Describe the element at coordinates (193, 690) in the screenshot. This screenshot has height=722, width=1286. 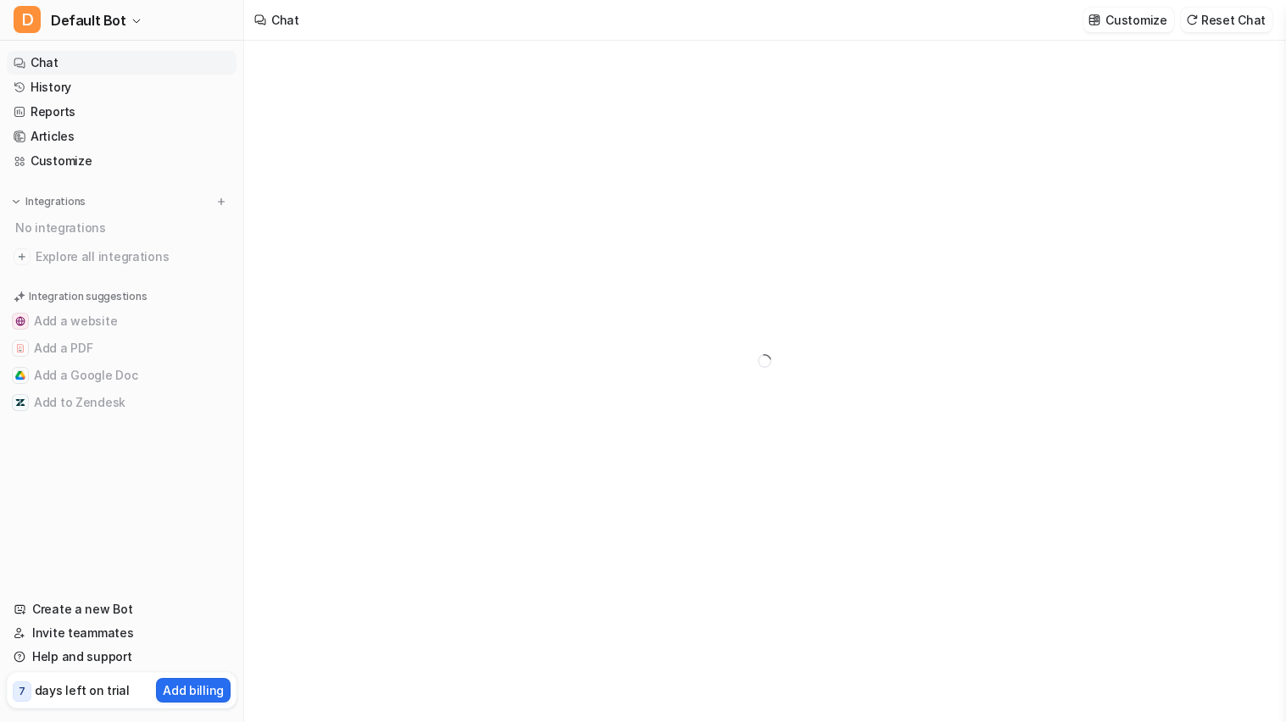
I see `p: Add billing` at that location.